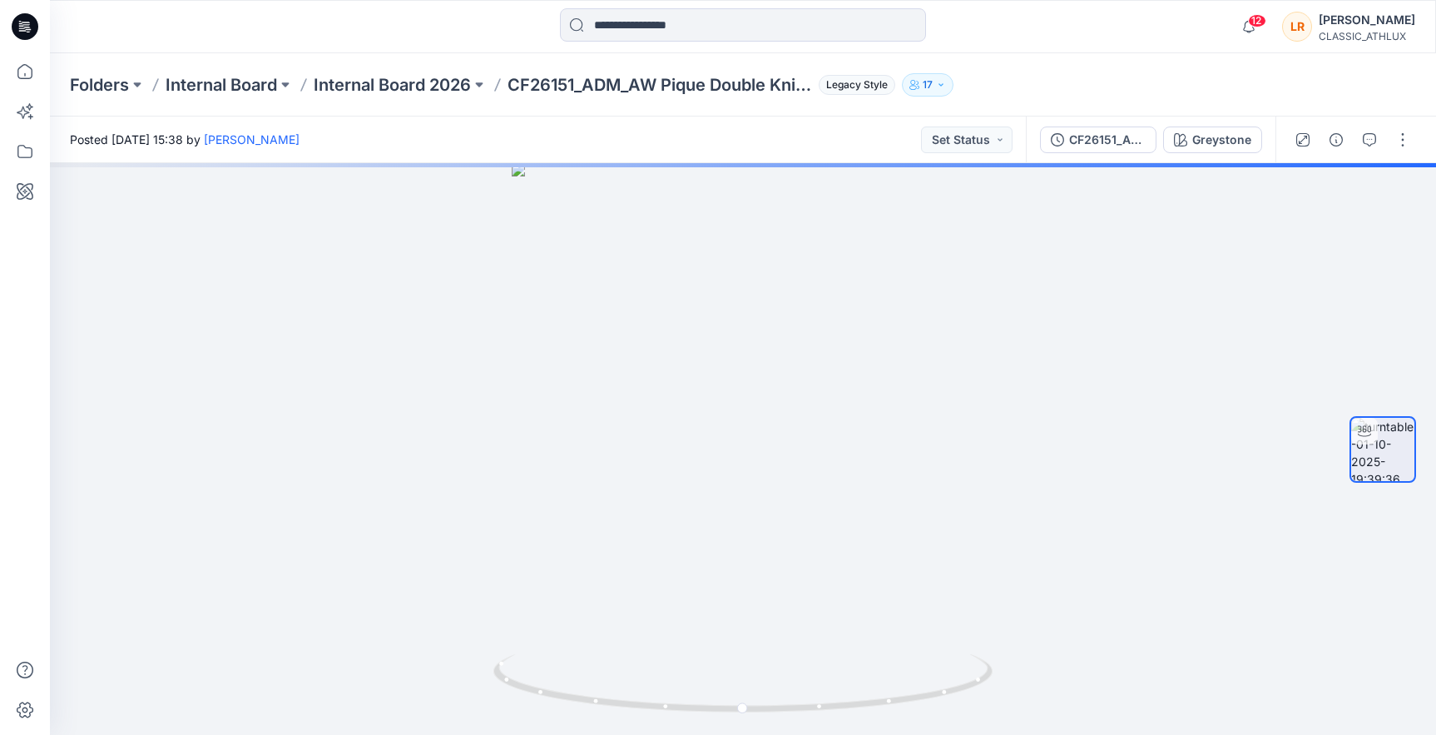  I want to click on button: Legacy Style, so click(854, 85).